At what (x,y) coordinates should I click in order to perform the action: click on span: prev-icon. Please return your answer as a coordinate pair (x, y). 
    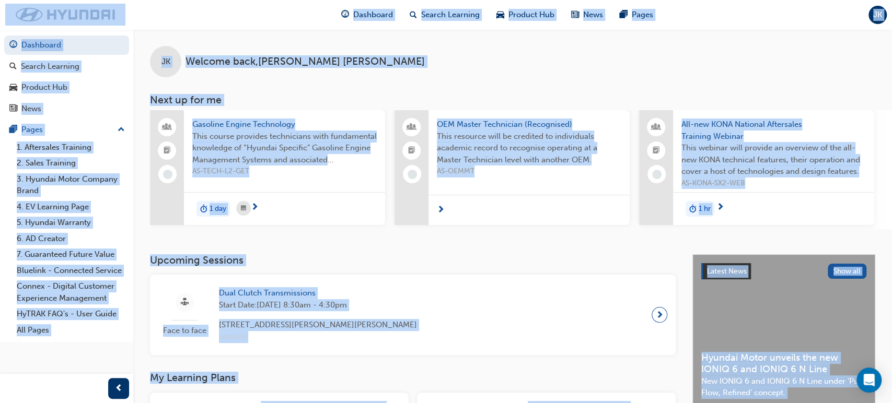
    Looking at the image, I should click on (119, 389).